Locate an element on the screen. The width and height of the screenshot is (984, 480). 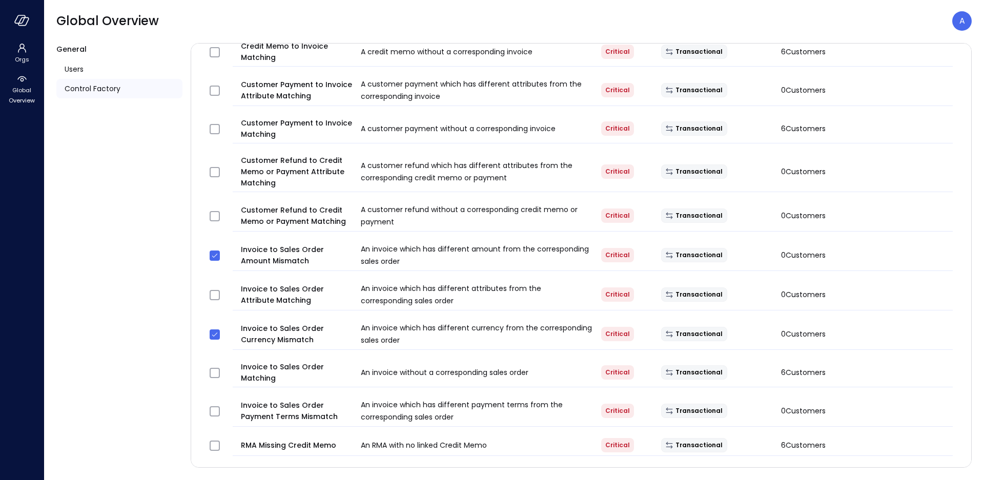
a: Users is located at coordinates (119, 69).